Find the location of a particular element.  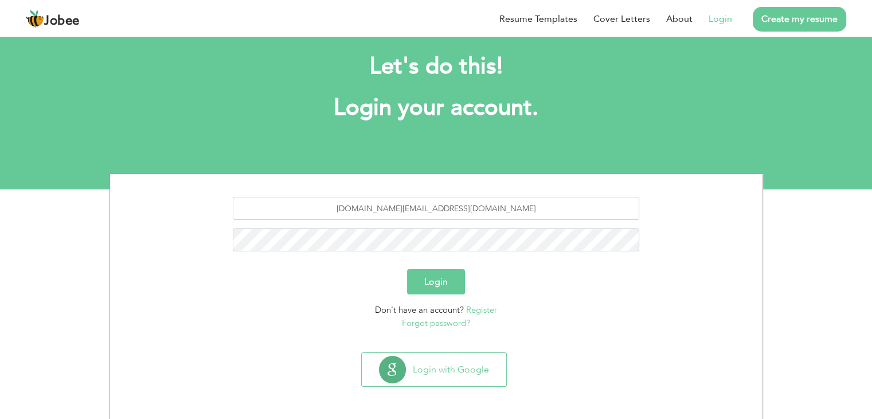

button: Login with Google is located at coordinates (434, 369).